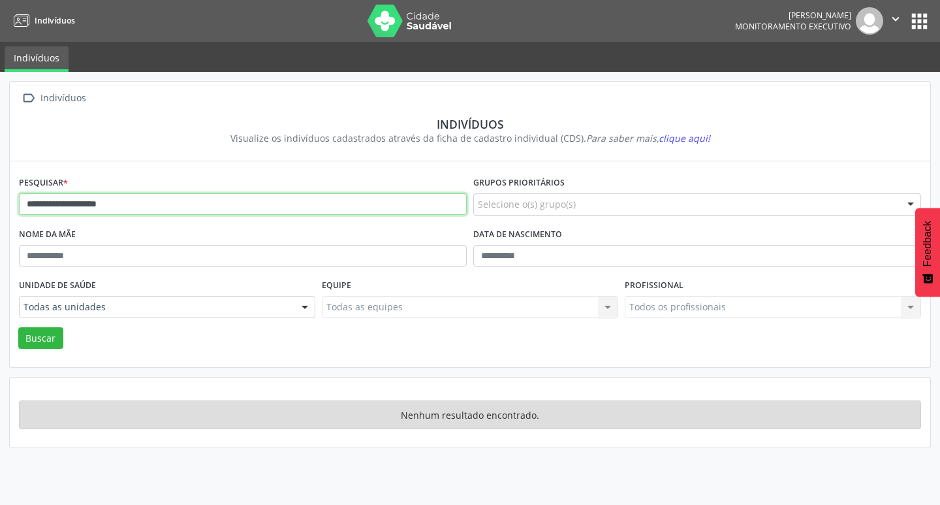 The width and height of the screenshot is (940, 505). I want to click on button: apps, so click(919, 21).